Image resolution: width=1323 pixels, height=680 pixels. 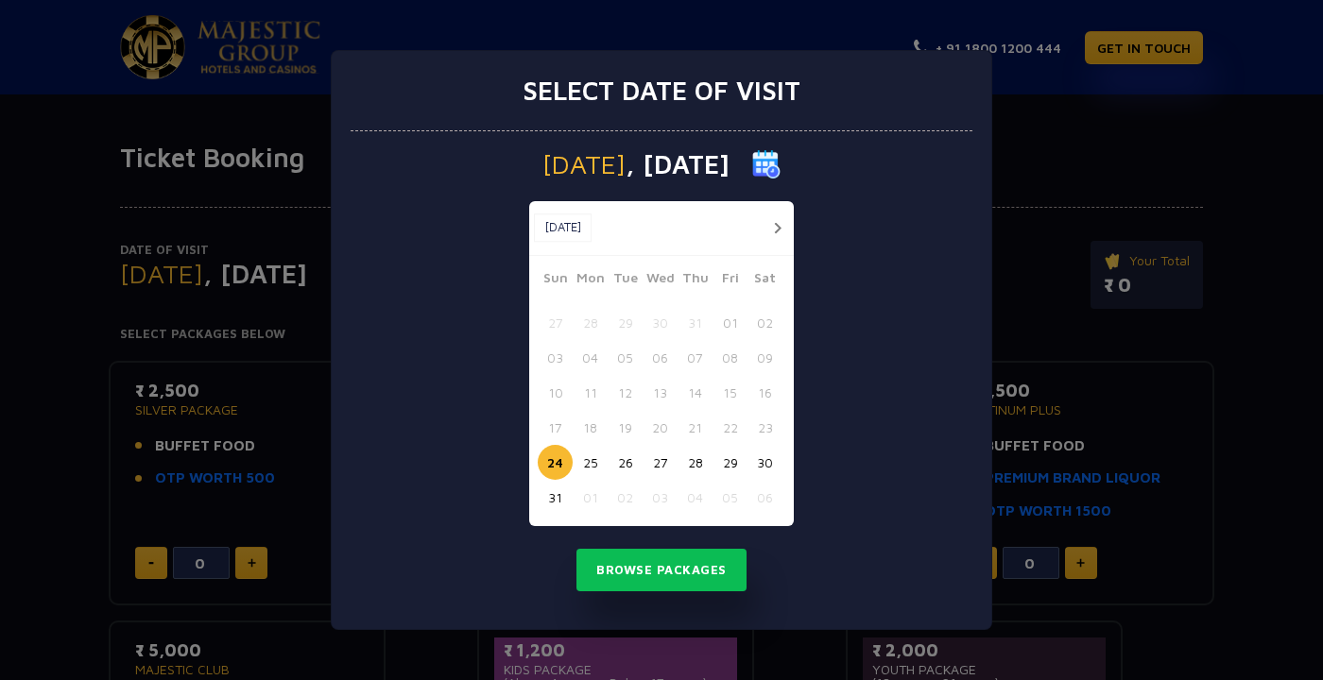 I want to click on button: 24, so click(x=555, y=462).